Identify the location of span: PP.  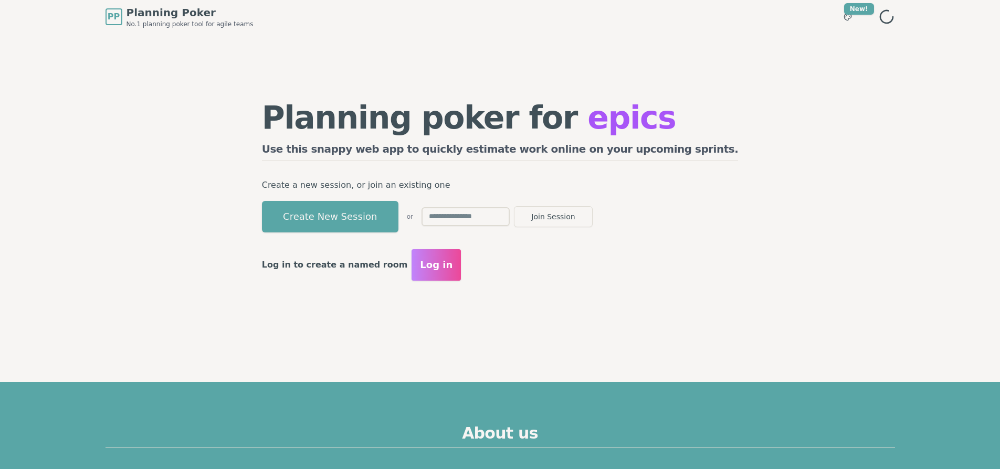
(113, 17).